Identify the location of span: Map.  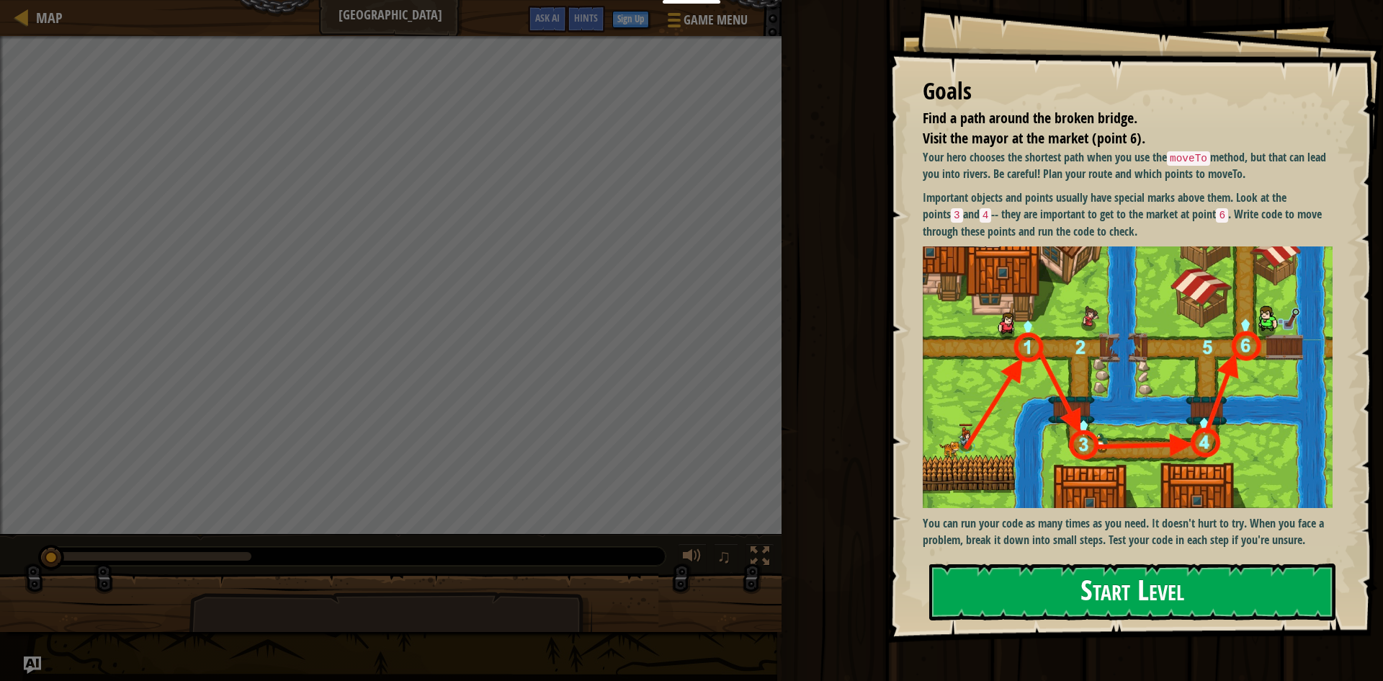
(49, 17).